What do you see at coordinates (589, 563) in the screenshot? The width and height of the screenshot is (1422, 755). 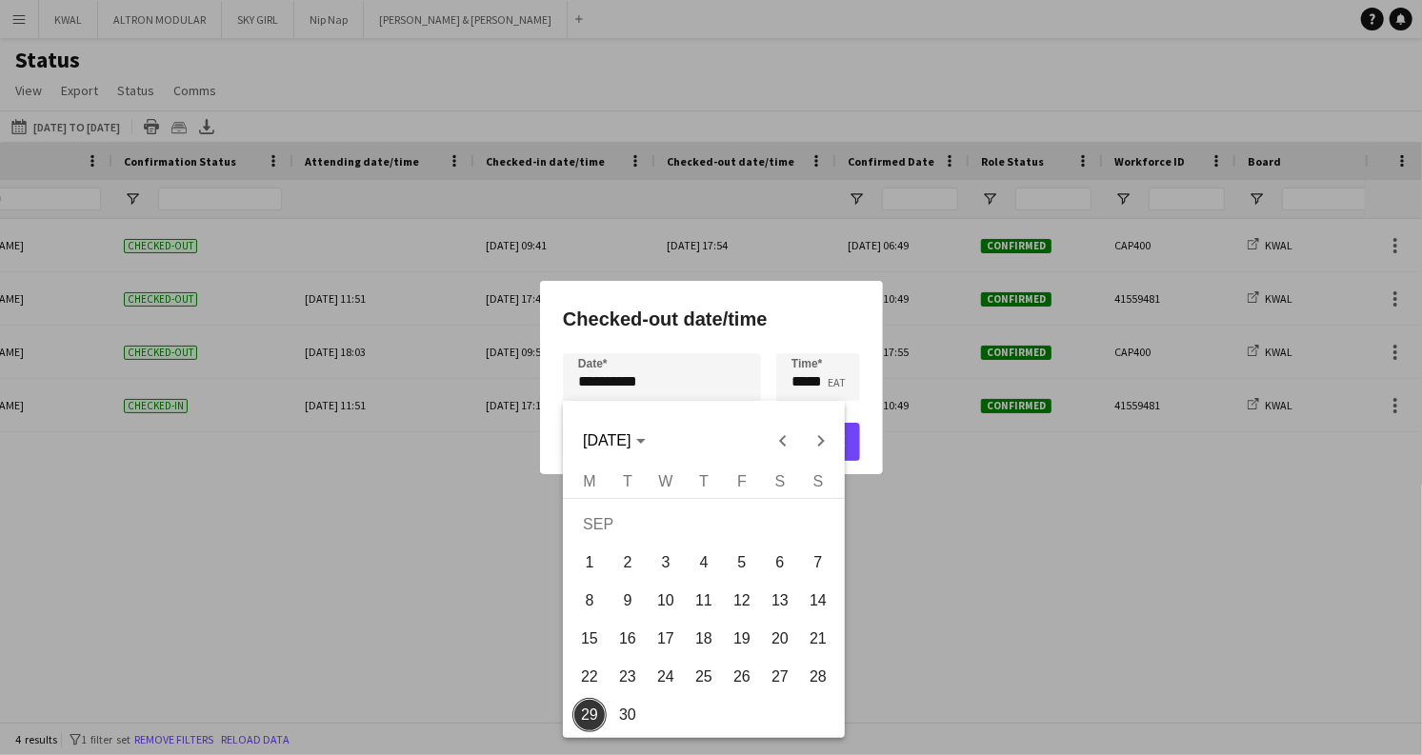 I see `span: 1` at bounding box center [589, 563].